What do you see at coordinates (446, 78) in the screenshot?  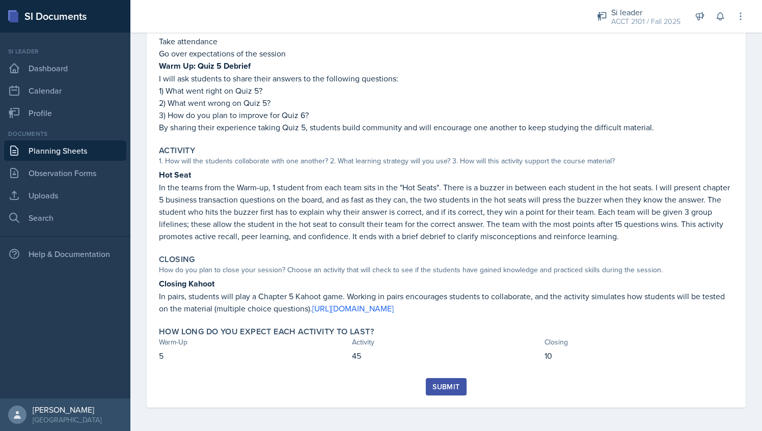 I see `p: I will ask students to share their answers to the following questions:` at bounding box center [446, 78].